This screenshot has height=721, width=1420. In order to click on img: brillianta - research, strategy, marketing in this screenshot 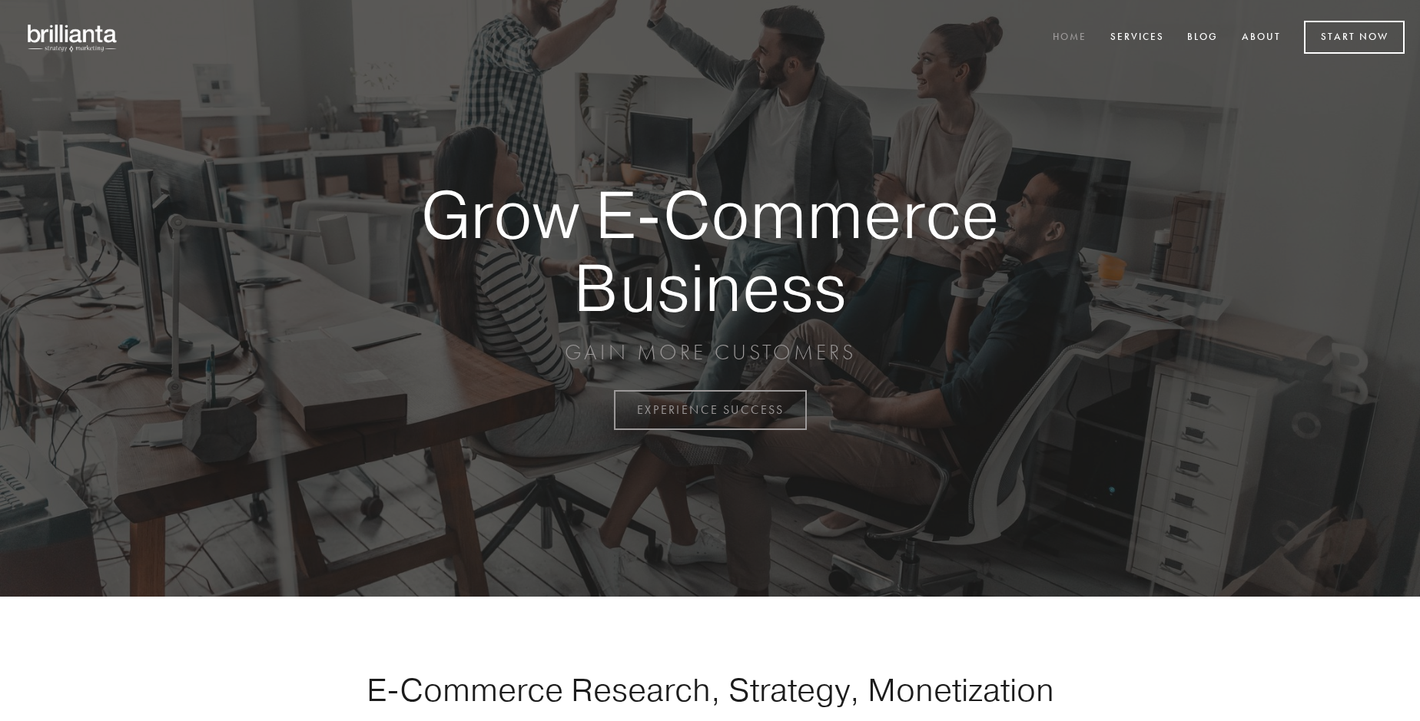, I will do `click(73, 38)`.